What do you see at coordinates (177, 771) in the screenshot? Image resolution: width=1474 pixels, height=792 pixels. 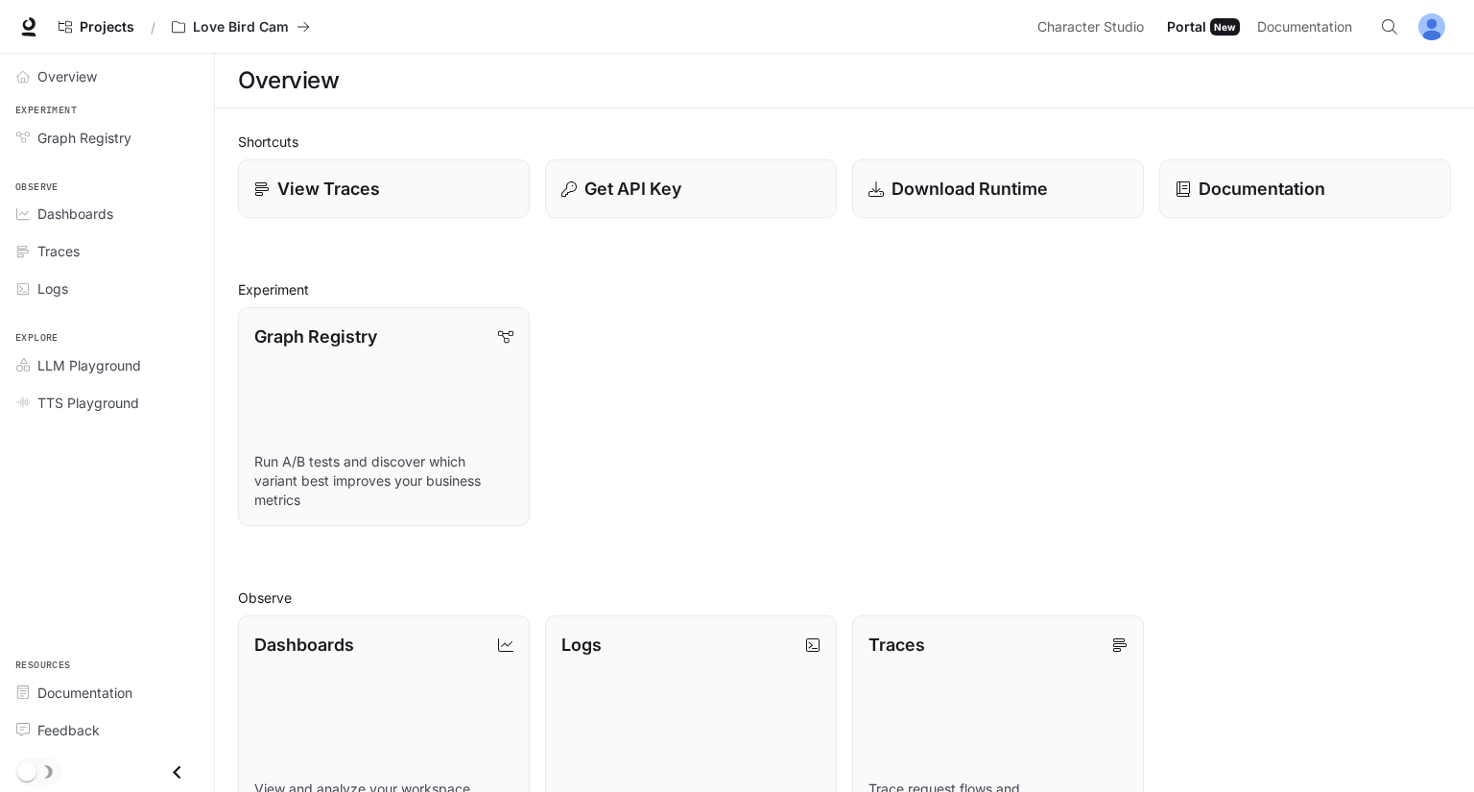 I see `button: Close drawer` at bounding box center [177, 771].